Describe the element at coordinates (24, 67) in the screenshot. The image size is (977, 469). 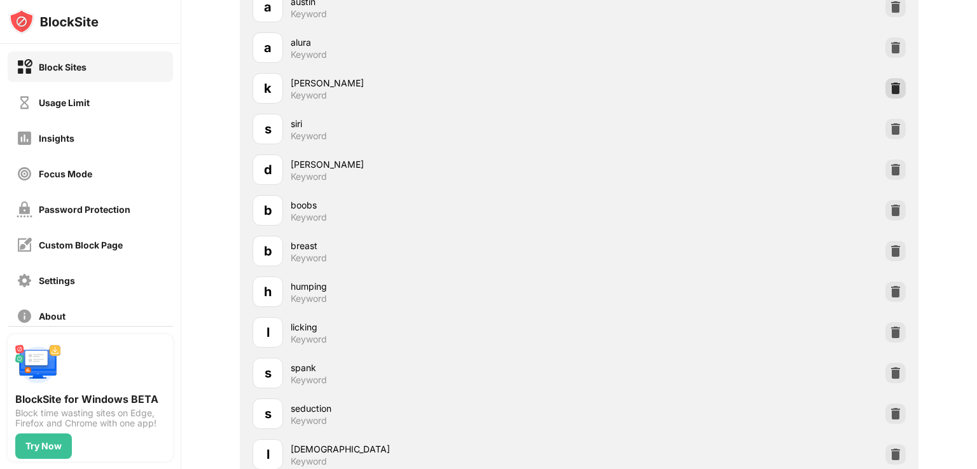
I see `img: block-on.svg` at that location.